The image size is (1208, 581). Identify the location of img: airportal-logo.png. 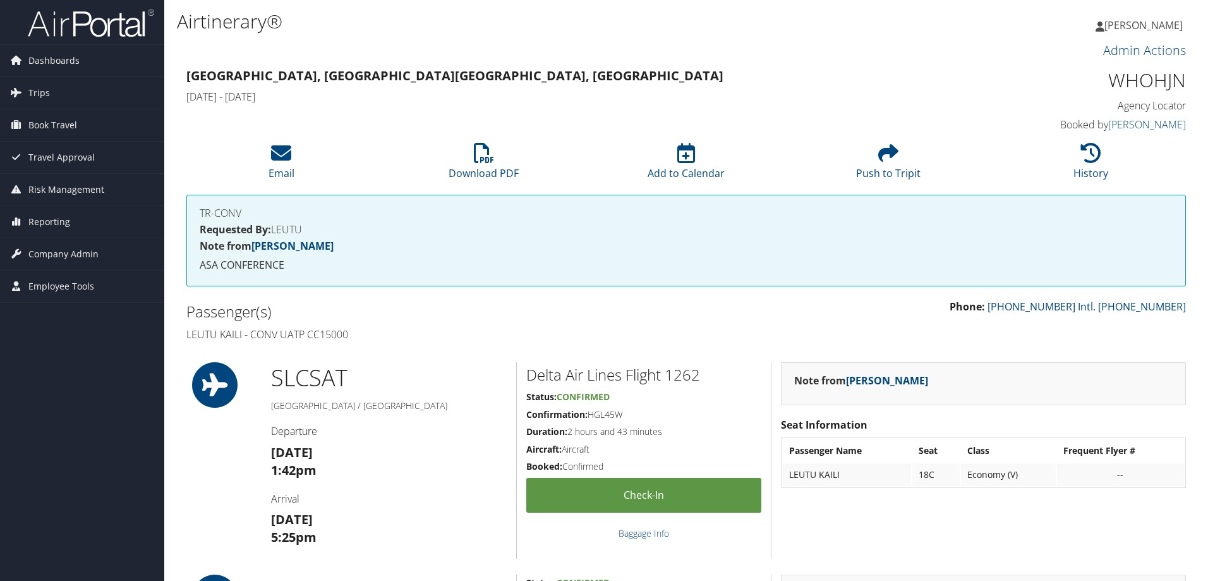
(91, 23).